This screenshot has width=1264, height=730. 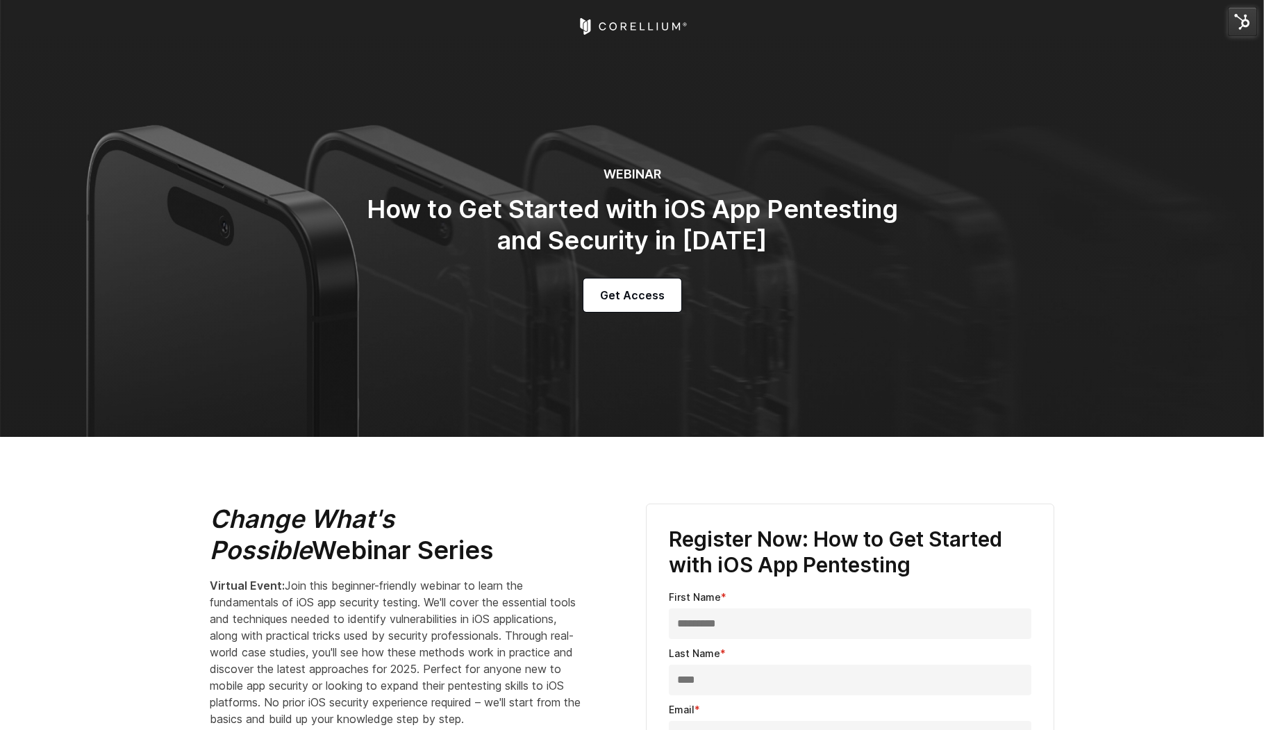 I want to click on h6: WEBINAR, so click(x=632, y=174).